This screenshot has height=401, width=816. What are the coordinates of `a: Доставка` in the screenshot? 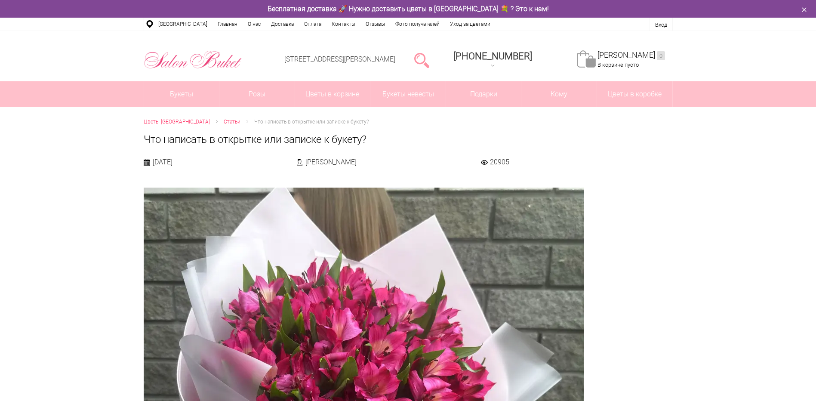 It's located at (282, 24).